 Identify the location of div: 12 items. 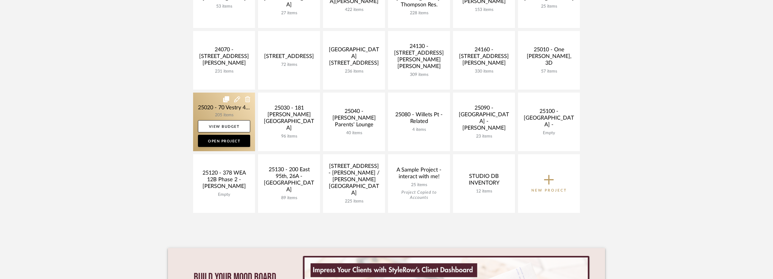
(484, 191).